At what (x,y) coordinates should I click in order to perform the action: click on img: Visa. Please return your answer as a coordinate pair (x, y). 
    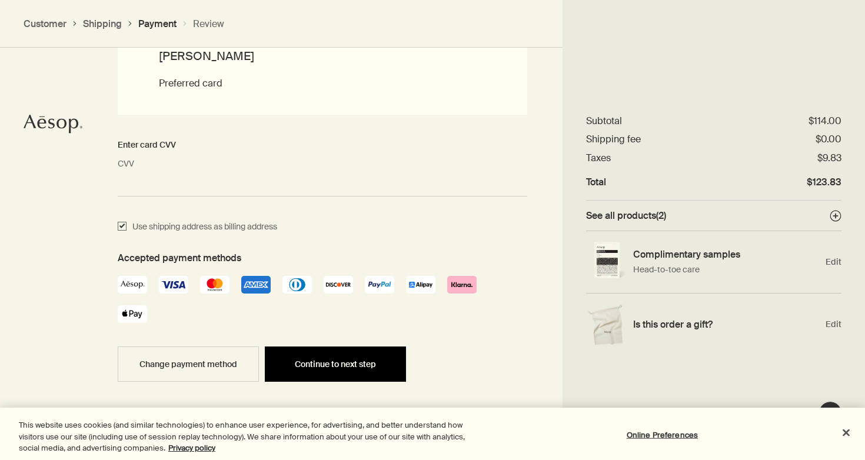
    Looking at the image, I should click on (174, 285).